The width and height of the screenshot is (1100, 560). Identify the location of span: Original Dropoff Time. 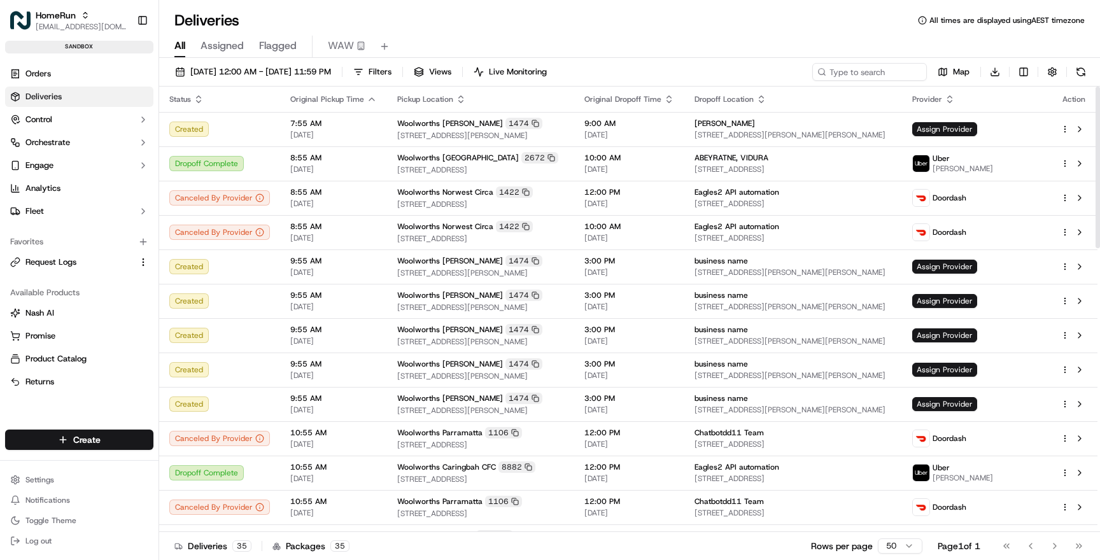
(622, 99).